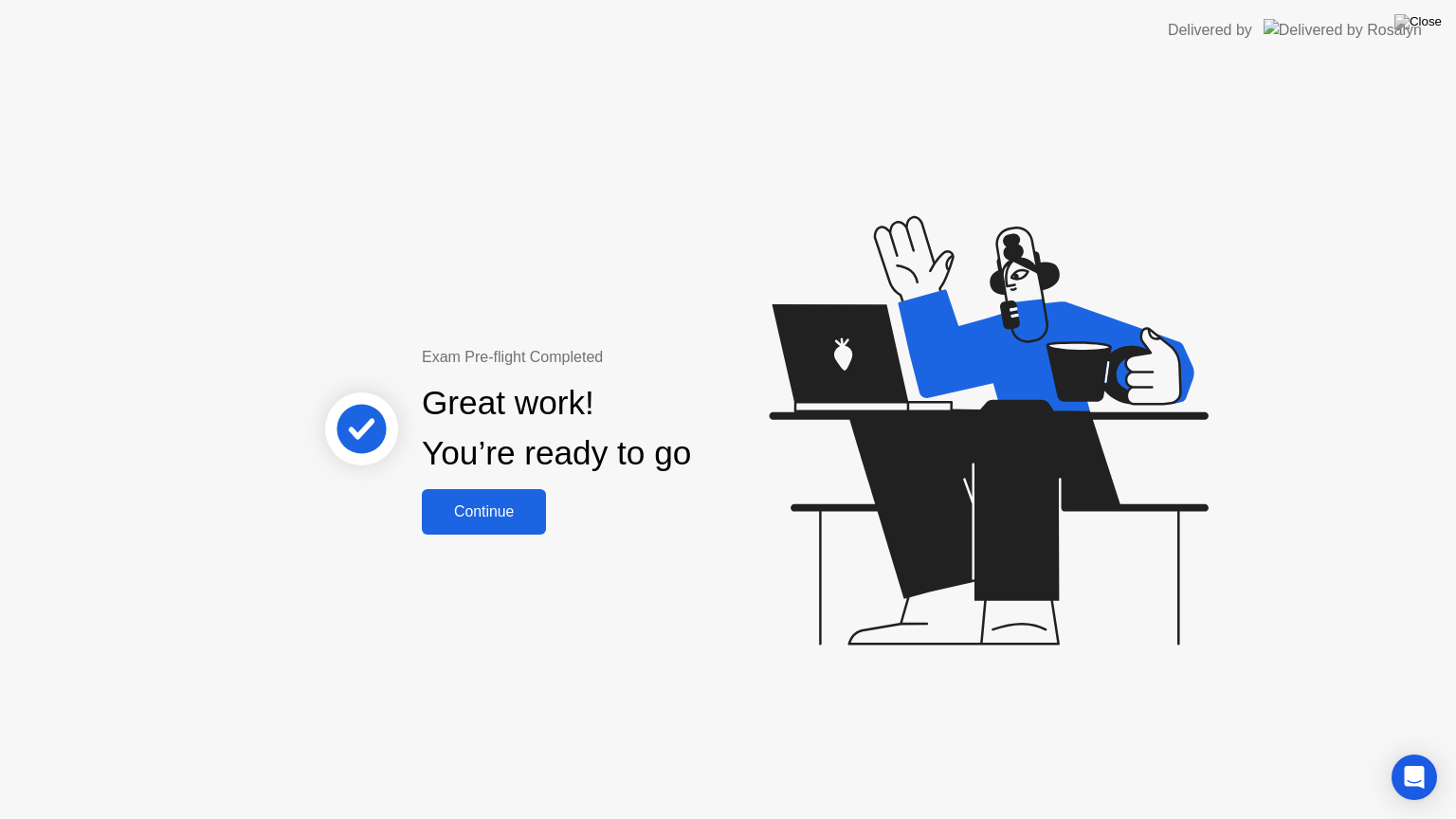 Image resolution: width=1456 pixels, height=819 pixels. What do you see at coordinates (483, 511) in the screenshot?
I see `div: Continue` at bounding box center [483, 511].